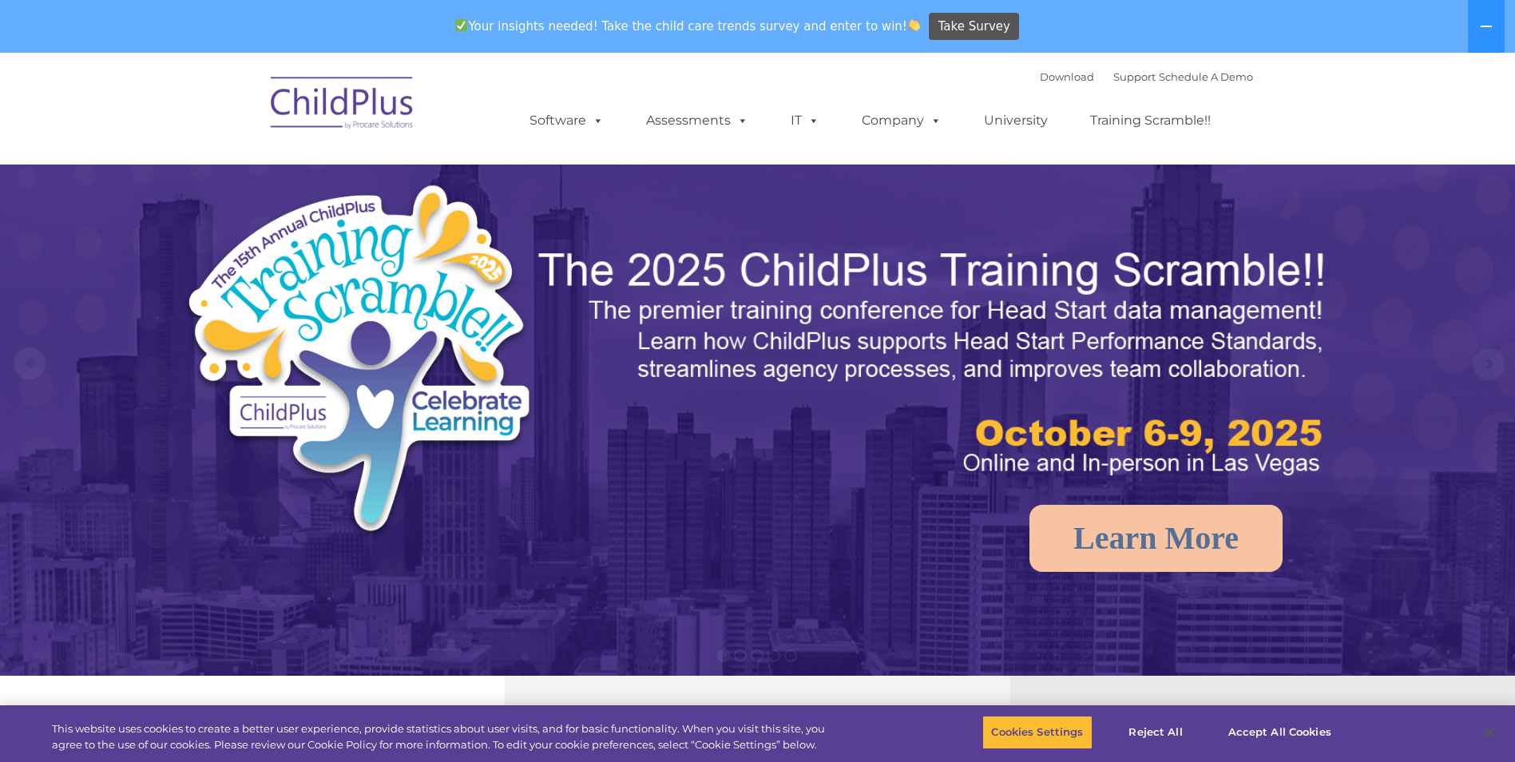  I want to click on a: Schedule A Demo, so click(1206, 77).